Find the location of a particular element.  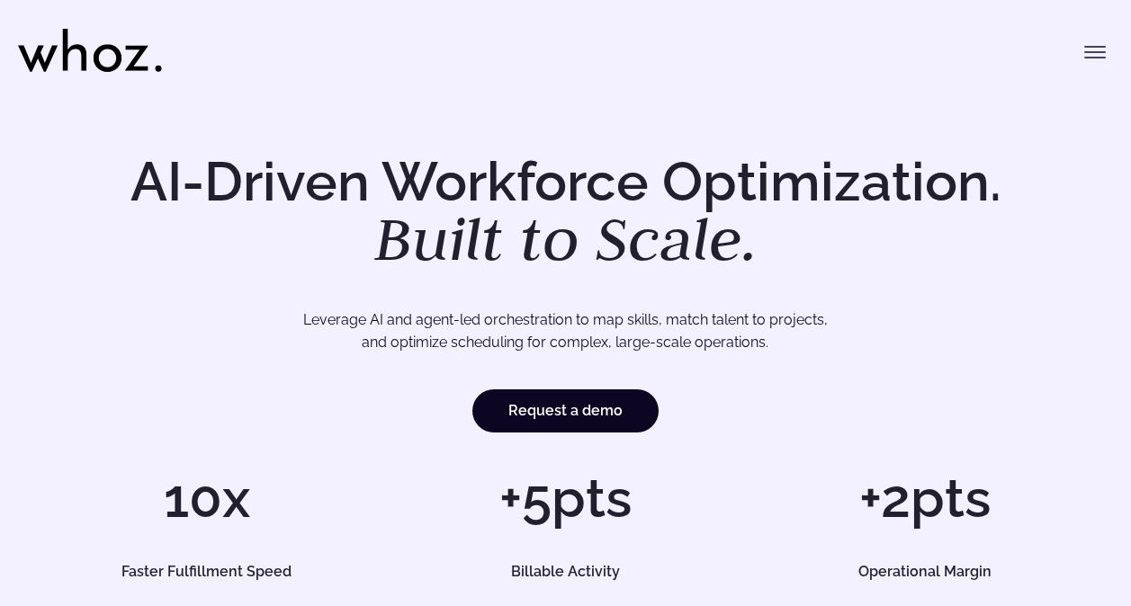

h1: +2pts is located at coordinates (924, 498).